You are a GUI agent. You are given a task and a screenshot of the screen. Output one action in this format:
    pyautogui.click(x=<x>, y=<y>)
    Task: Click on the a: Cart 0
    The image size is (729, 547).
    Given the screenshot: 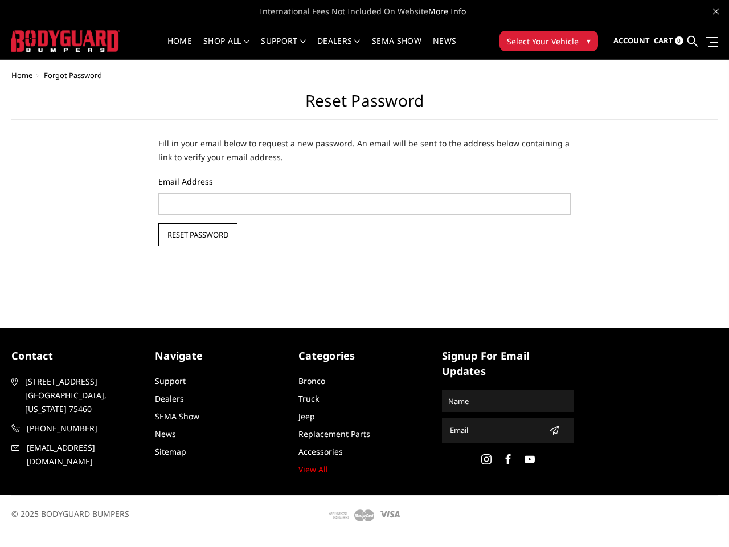 What is the action you would take?
    pyautogui.click(x=668, y=41)
    